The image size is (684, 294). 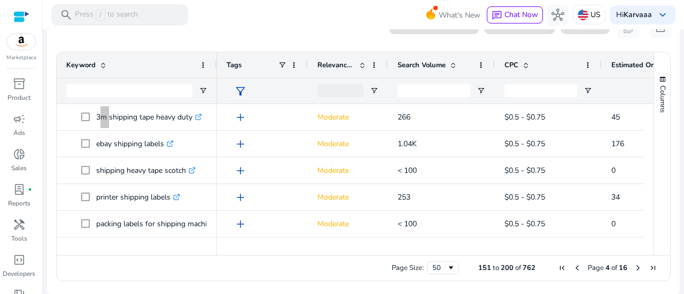 What do you see at coordinates (160, 224) in the screenshot?
I see `p: packing labels for shipping machine` at bounding box center [160, 224].